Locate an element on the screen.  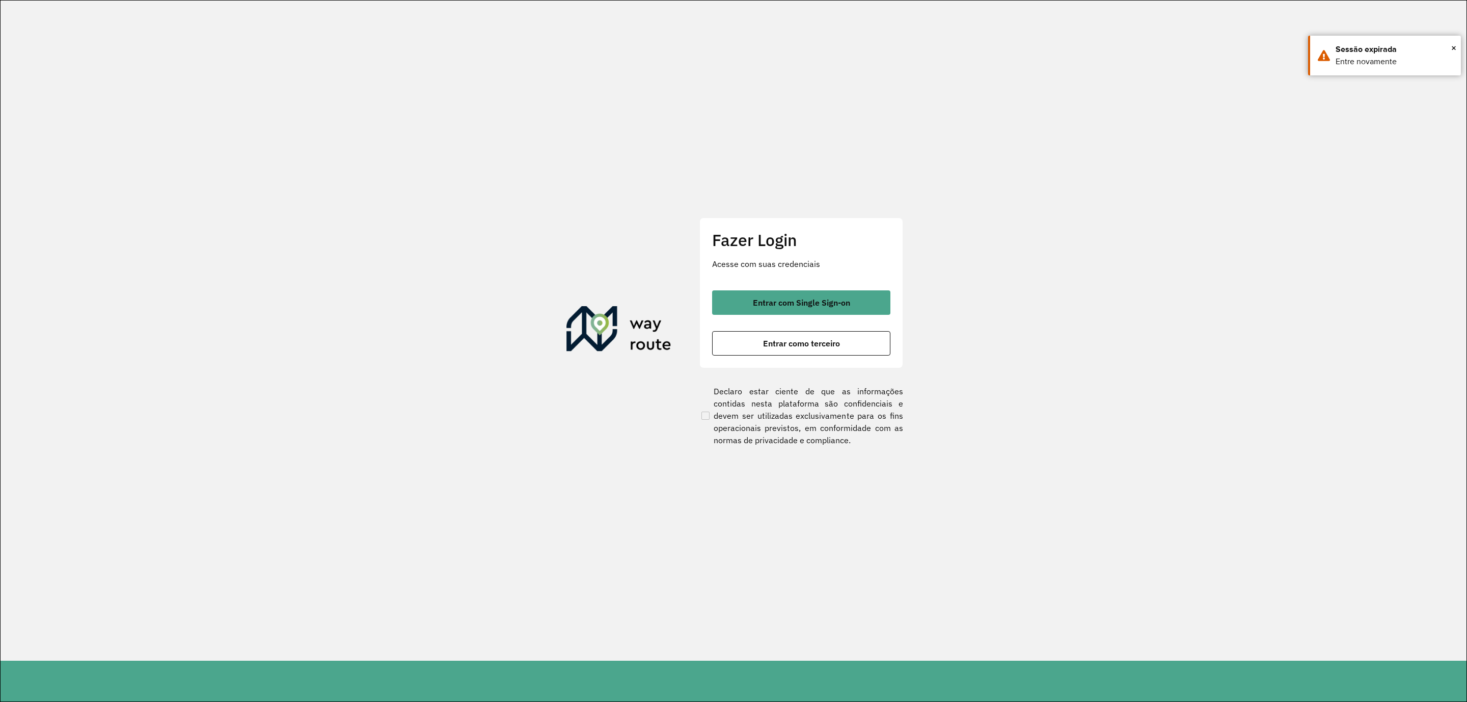
span: Entrar como terceiro is located at coordinates (801, 343).